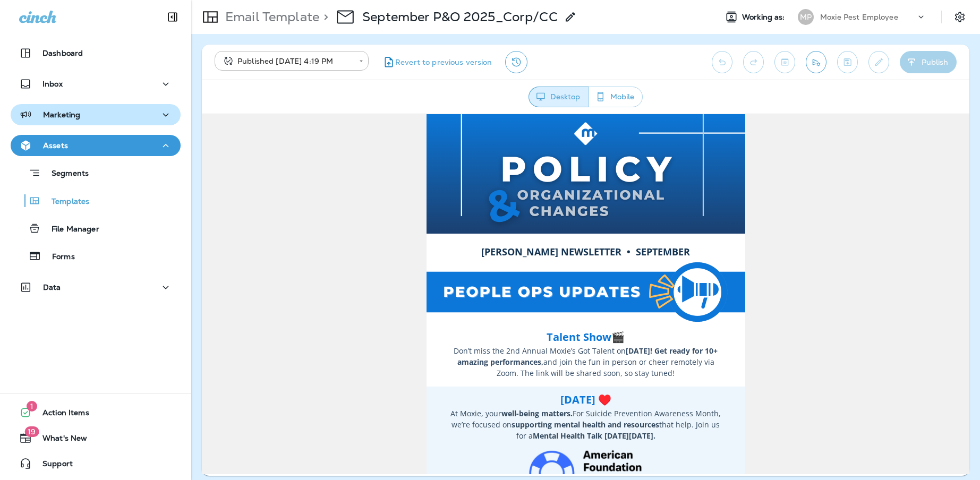 Image resolution: width=980 pixels, height=480 pixels. Describe the element at coordinates (335, 299) in the screenshot. I see `strong: well-being matters.` at that location.